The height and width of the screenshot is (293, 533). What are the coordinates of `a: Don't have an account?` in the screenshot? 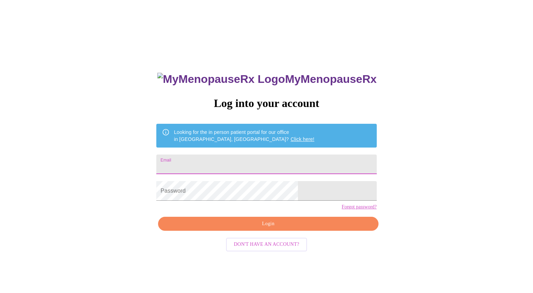 It's located at (266, 244).